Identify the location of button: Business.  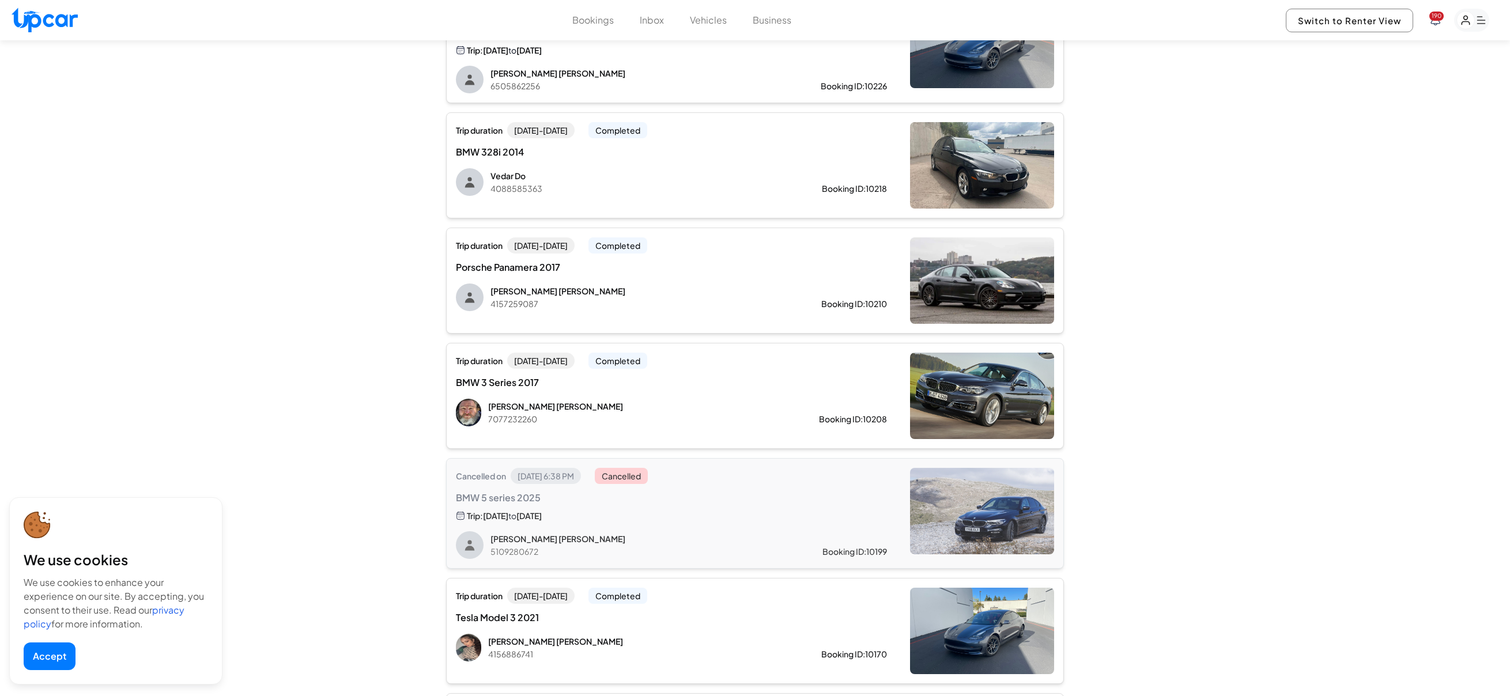
(771, 20).